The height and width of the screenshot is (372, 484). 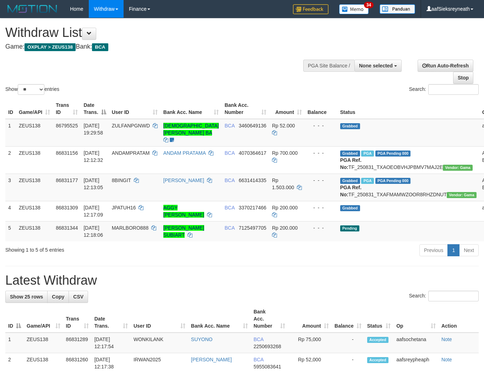 I want to click on h4: Game: Bank:, so click(x=160, y=47).